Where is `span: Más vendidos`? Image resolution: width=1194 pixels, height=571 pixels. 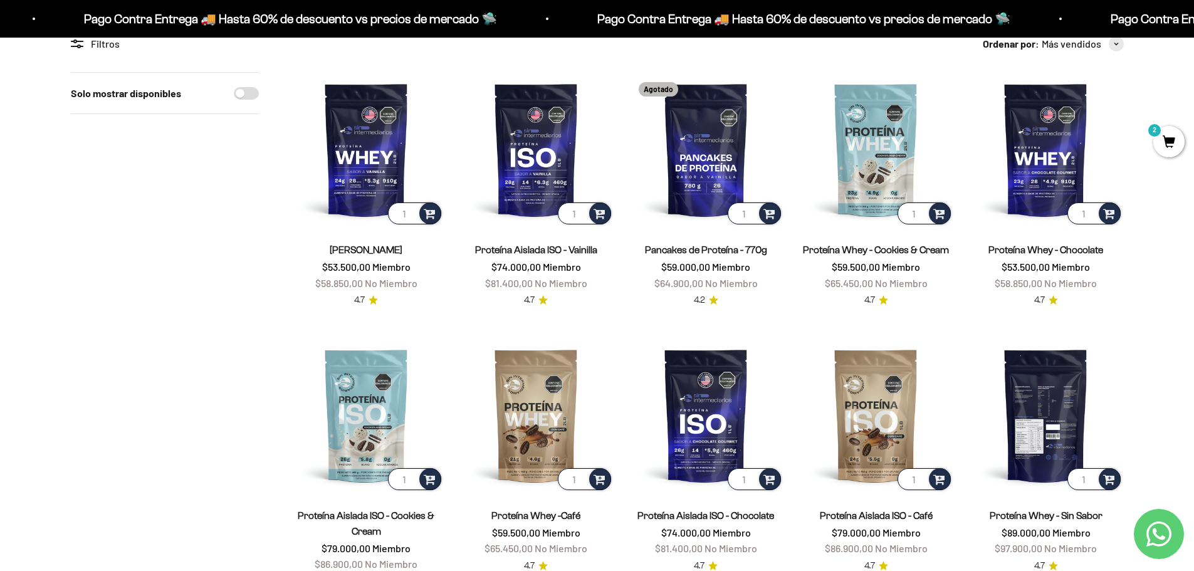 span: Más vendidos is located at coordinates (1071, 44).